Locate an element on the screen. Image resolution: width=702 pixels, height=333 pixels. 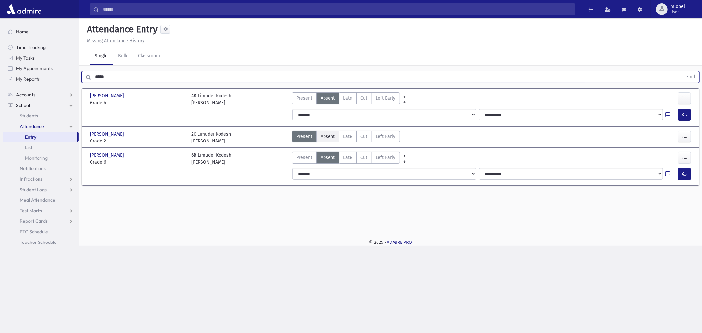
span: Teacher Schedule is located at coordinates (38, 242).